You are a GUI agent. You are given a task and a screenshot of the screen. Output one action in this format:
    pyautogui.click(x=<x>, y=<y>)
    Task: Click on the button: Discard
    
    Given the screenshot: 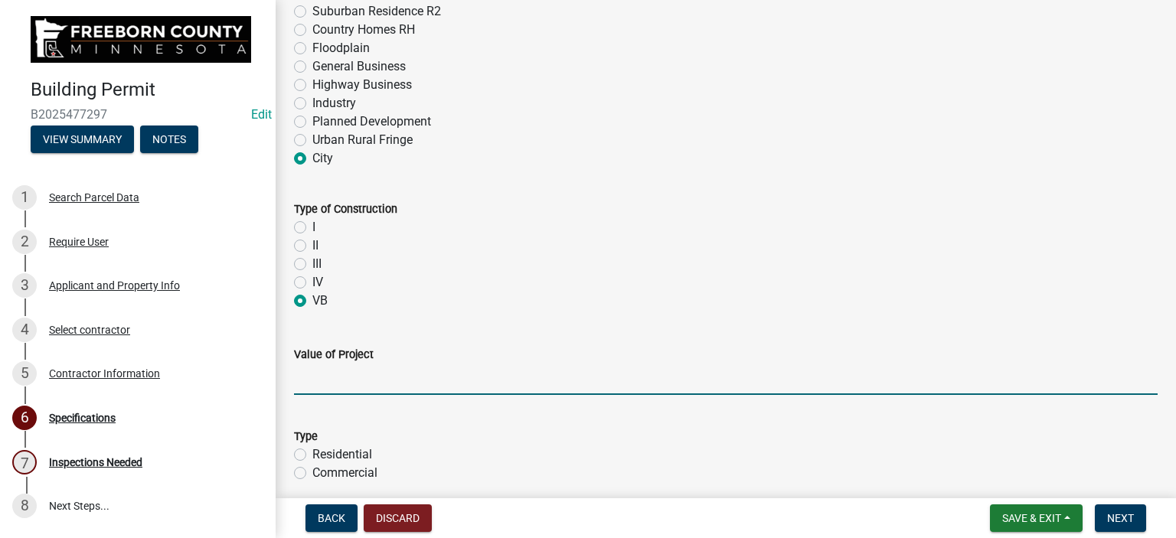 What is the action you would take?
    pyautogui.click(x=397, y=518)
    